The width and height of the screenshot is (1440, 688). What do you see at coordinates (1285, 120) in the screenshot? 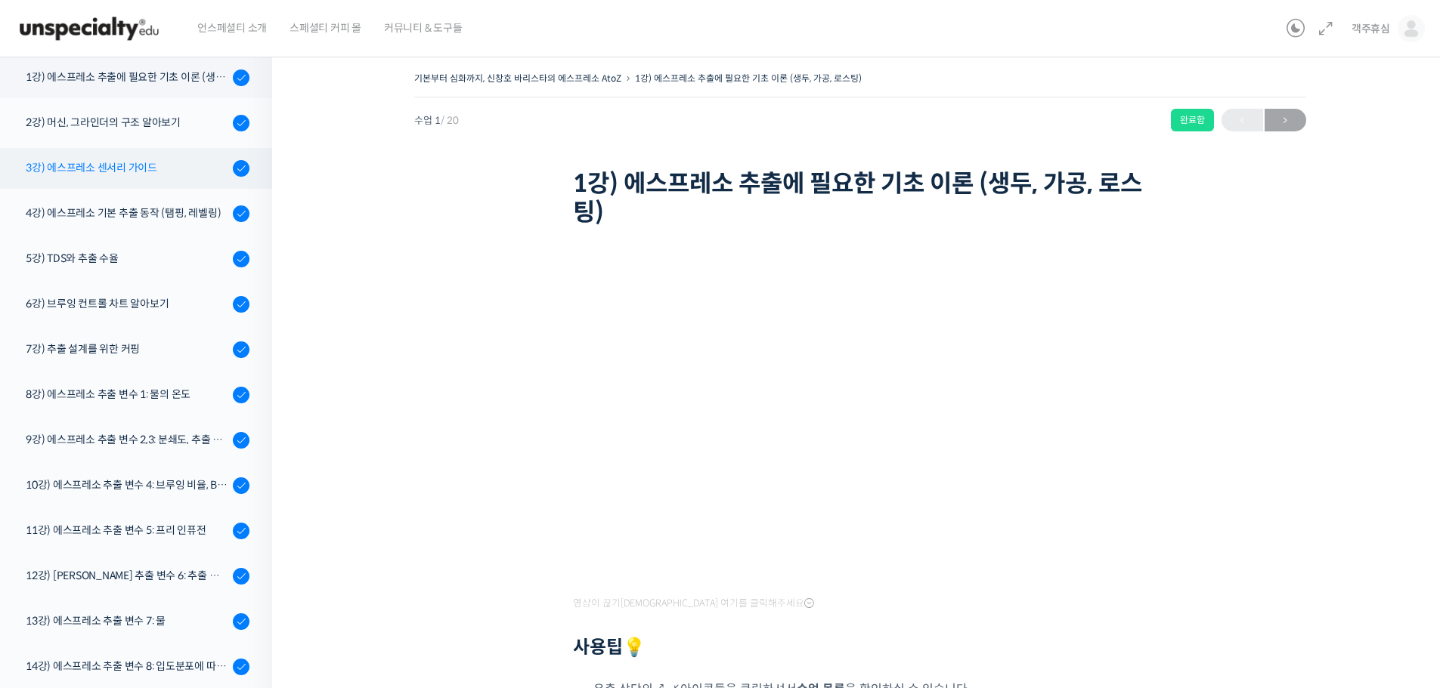
I see `a: 다음→` at bounding box center [1285, 120].